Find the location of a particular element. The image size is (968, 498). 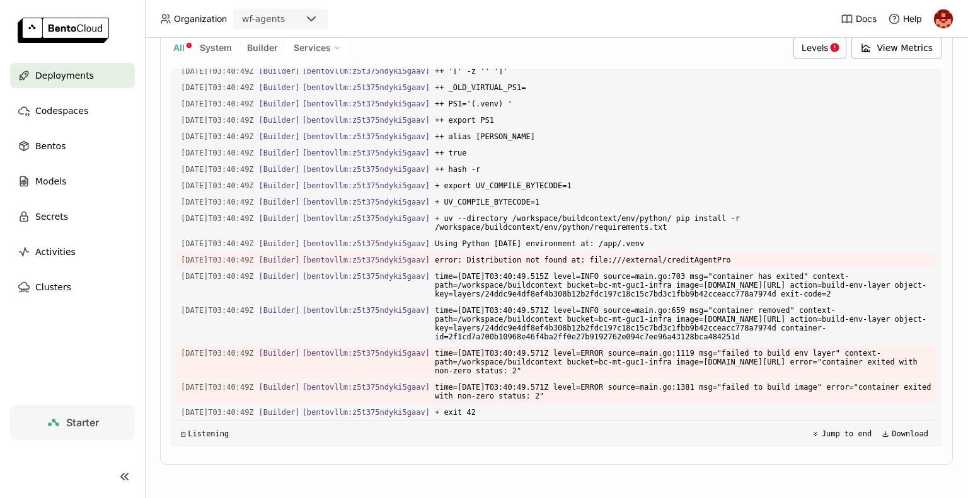

img: prasanth nandanuru is located at coordinates (943, 19).